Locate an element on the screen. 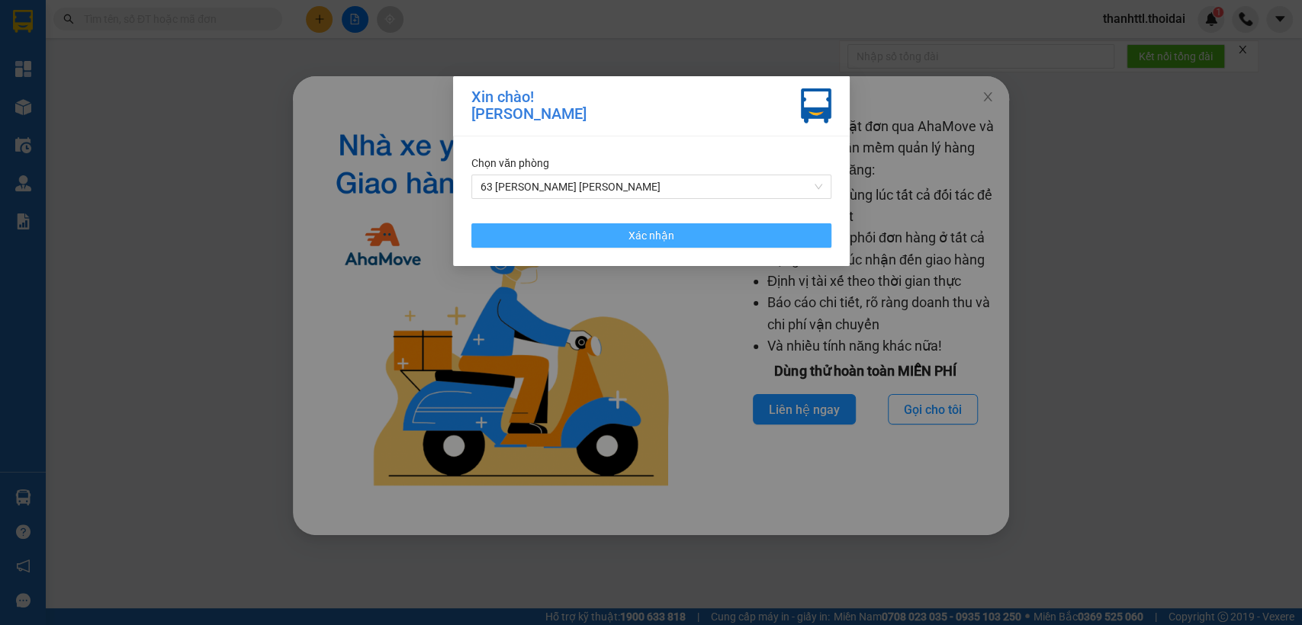 The height and width of the screenshot is (625, 1302). span: Xác nhận is located at coordinates (651, 236).